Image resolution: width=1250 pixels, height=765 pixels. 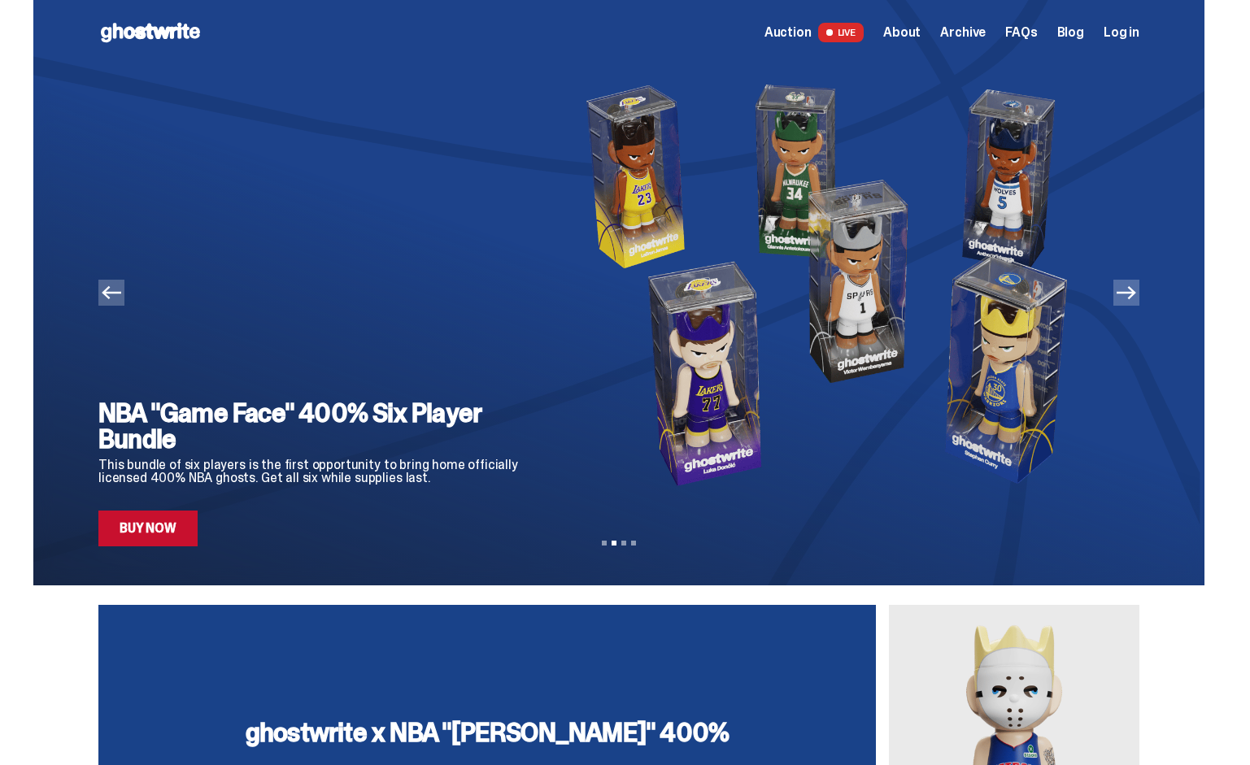 What do you see at coordinates (841, 33) in the screenshot?
I see `span: LIVE` at bounding box center [841, 33].